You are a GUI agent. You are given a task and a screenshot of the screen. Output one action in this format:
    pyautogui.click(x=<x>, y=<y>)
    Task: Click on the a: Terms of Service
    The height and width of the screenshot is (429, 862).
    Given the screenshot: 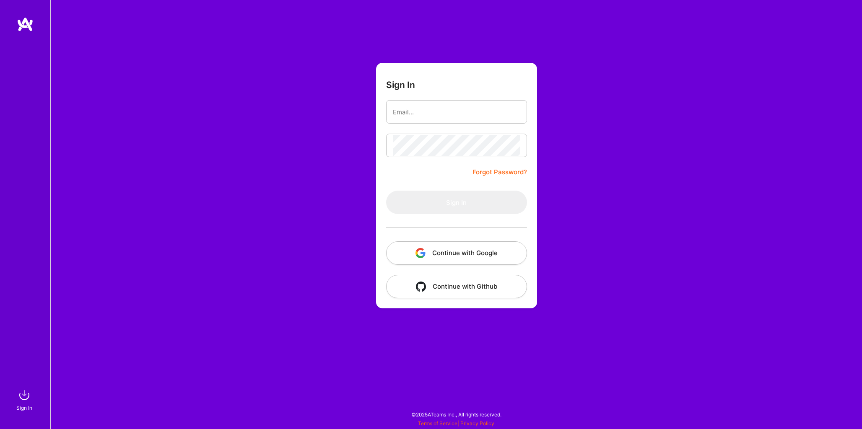 What is the action you would take?
    pyautogui.click(x=437, y=423)
    